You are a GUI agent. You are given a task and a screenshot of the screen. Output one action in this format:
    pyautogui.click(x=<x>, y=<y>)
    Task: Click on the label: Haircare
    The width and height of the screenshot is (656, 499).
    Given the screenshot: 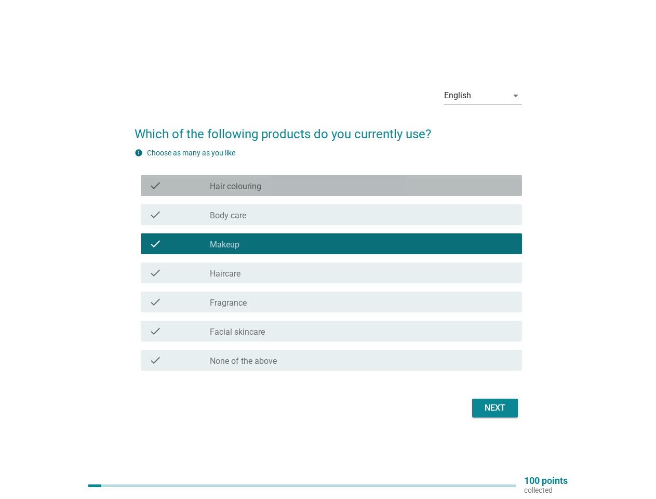 What is the action you would take?
    pyautogui.click(x=225, y=274)
    